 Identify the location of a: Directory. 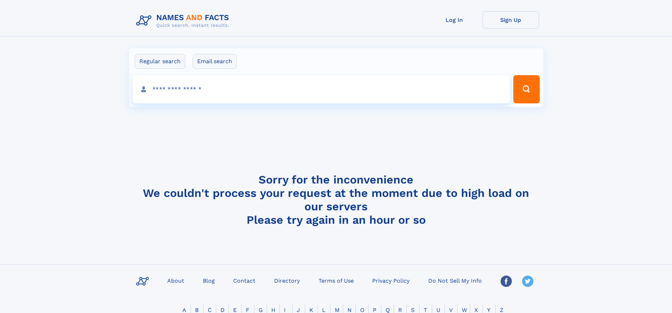
(287, 280).